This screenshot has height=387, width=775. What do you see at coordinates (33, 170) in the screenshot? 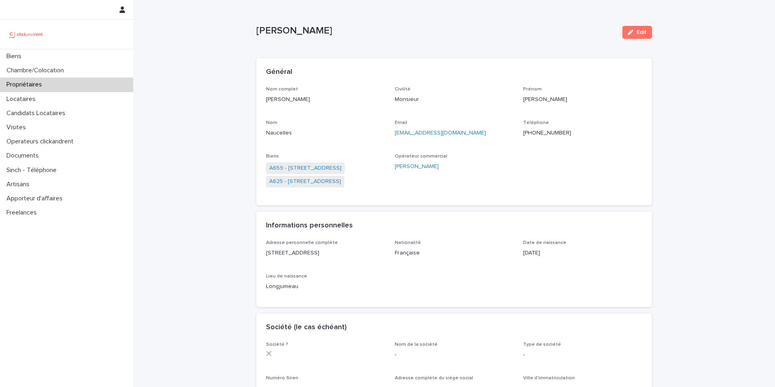
I see `p: Sinch - Téléphone` at bounding box center [33, 170].